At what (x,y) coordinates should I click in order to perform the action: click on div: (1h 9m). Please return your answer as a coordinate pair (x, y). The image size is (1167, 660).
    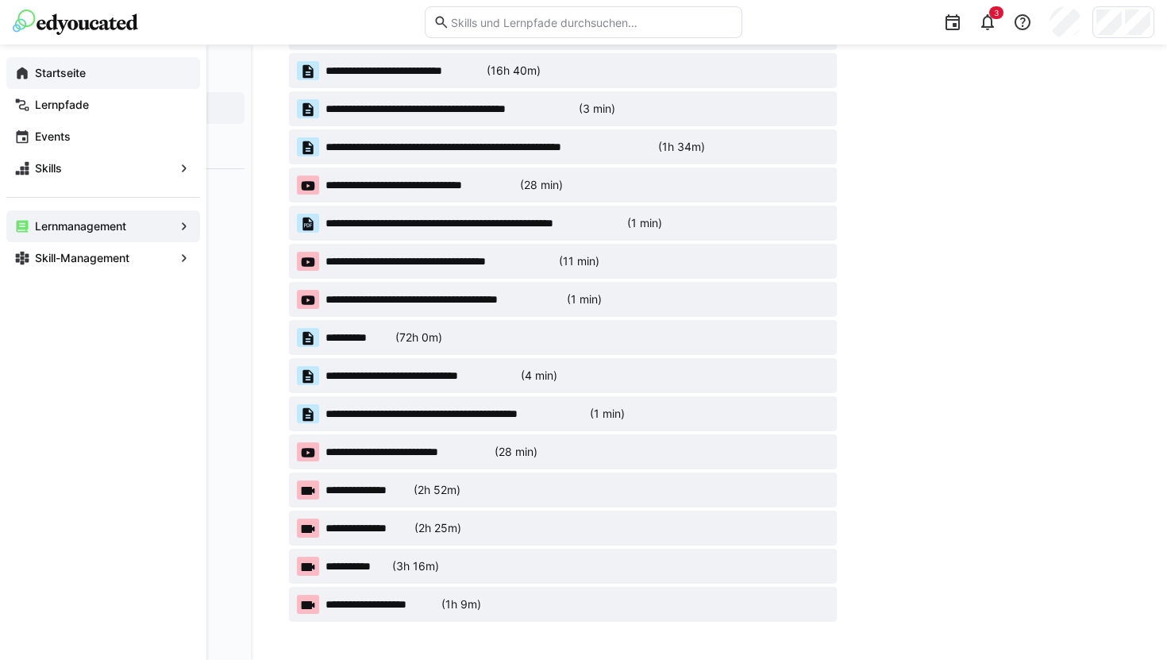
    Looking at the image, I should click on (461, 604).